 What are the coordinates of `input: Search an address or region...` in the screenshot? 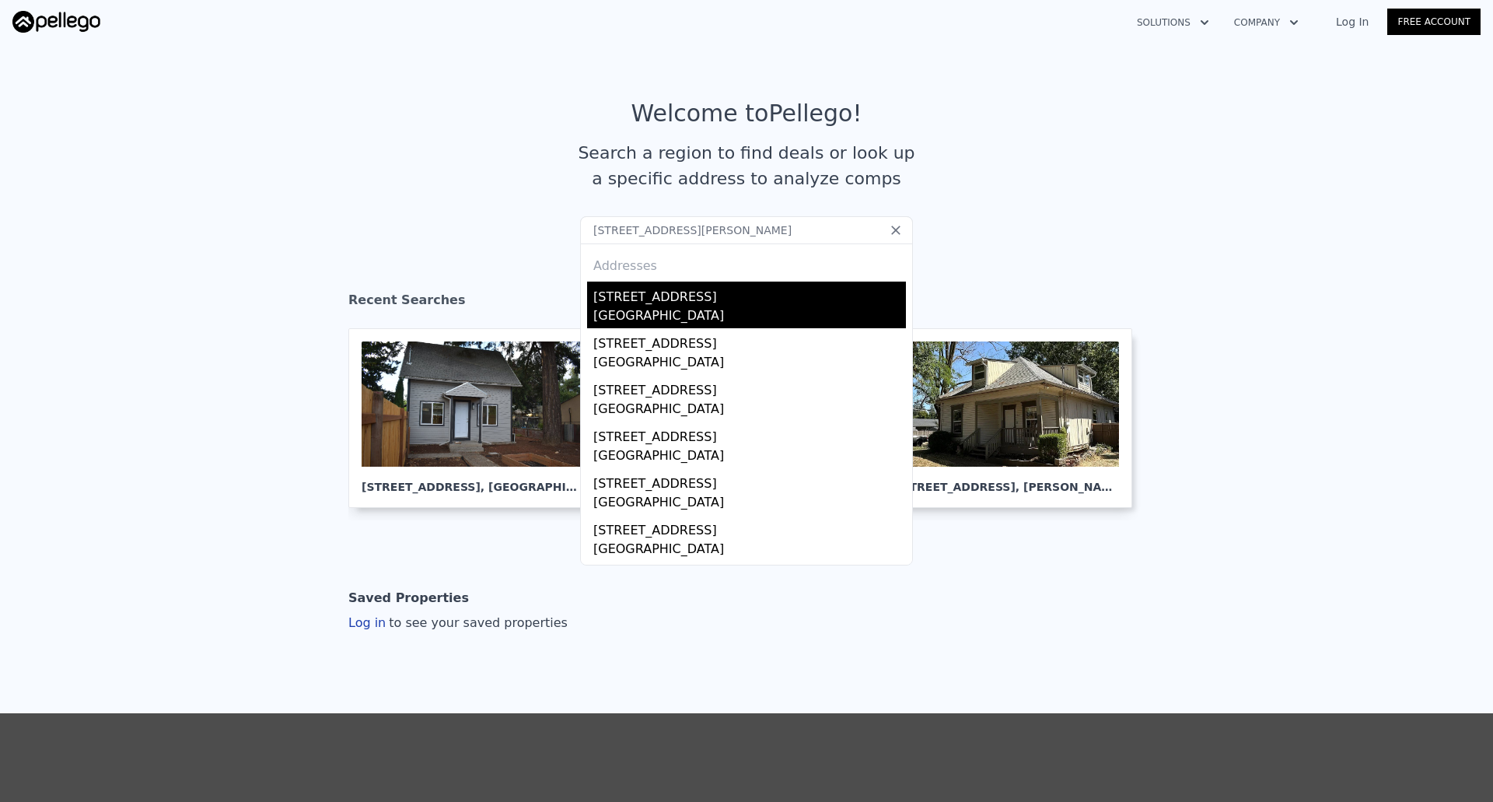 It's located at (747, 230).